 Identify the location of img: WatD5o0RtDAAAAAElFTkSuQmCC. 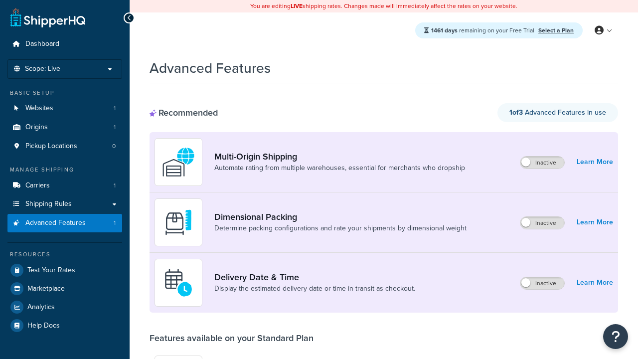
(178, 162).